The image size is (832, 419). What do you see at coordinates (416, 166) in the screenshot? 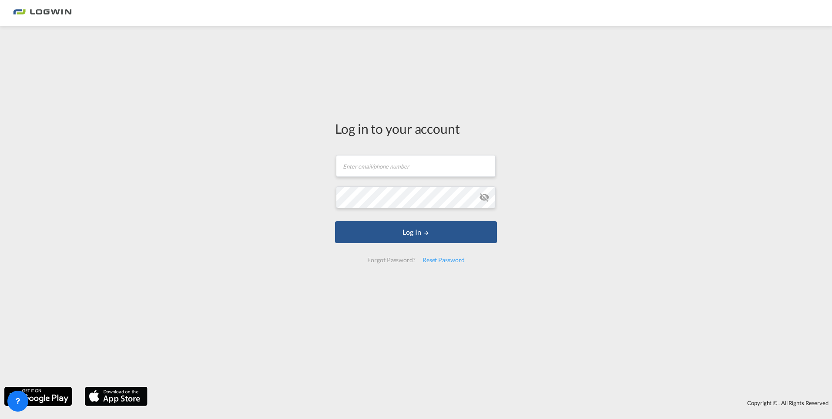
I see `input: Enter email/phone number` at bounding box center [416, 166].